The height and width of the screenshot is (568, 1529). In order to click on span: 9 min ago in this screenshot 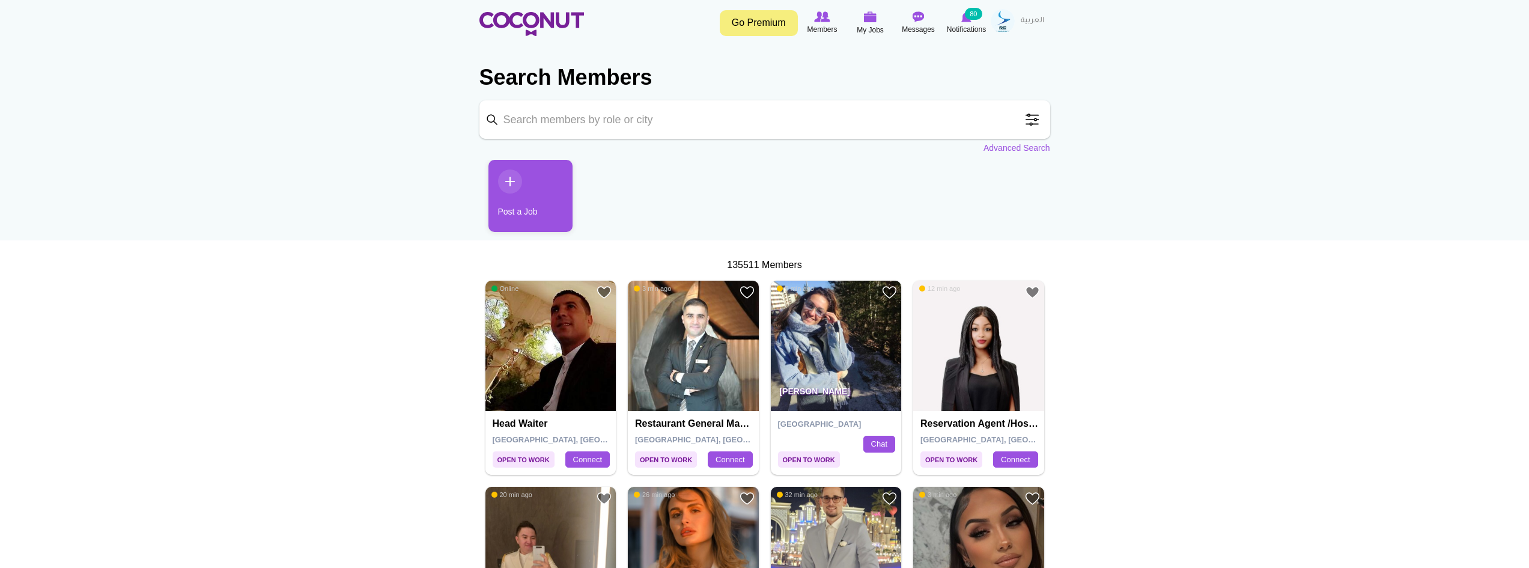, I will do `click(796, 288)`.